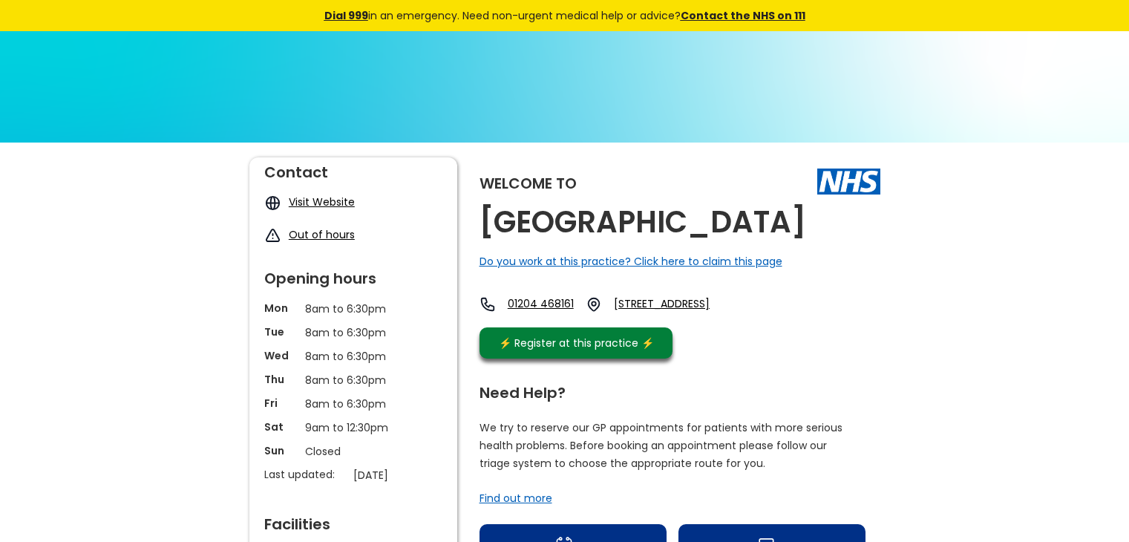 The height and width of the screenshot is (542, 1129). What do you see at coordinates (281, 308) in the screenshot?
I see `p: Mon` at bounding box center [281, 308].